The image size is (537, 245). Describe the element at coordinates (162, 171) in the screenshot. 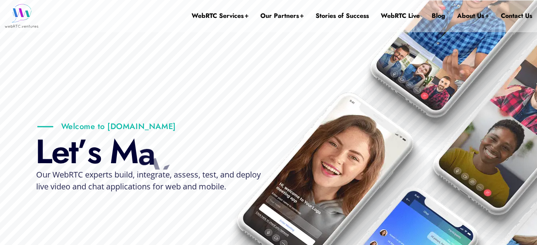

I see `div: k` at that location.